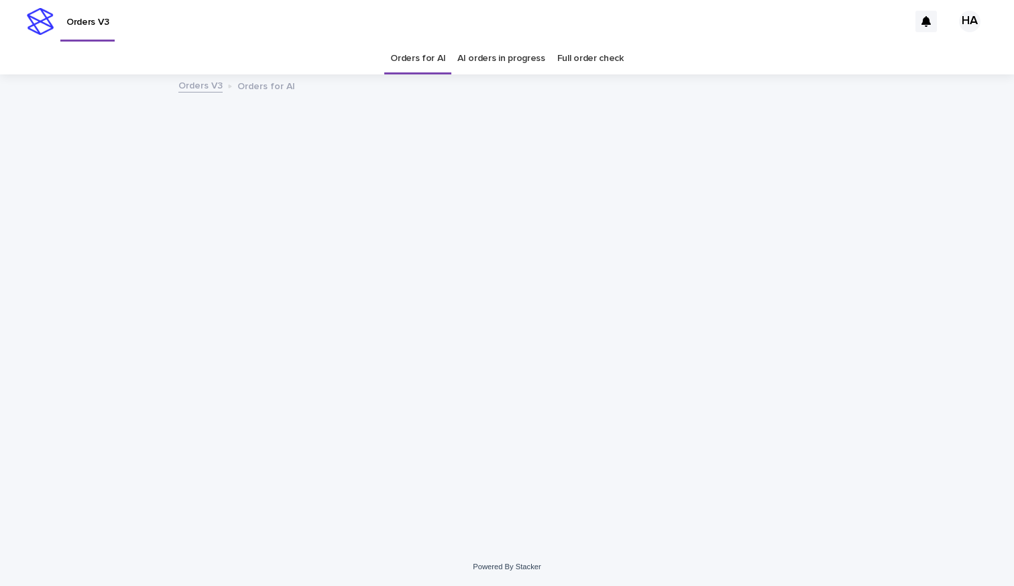 This screenshot has height=586, width=1014. Describe the element at coordinates (590, 58) in the screenshot. I see `a: Full order check` at that location.